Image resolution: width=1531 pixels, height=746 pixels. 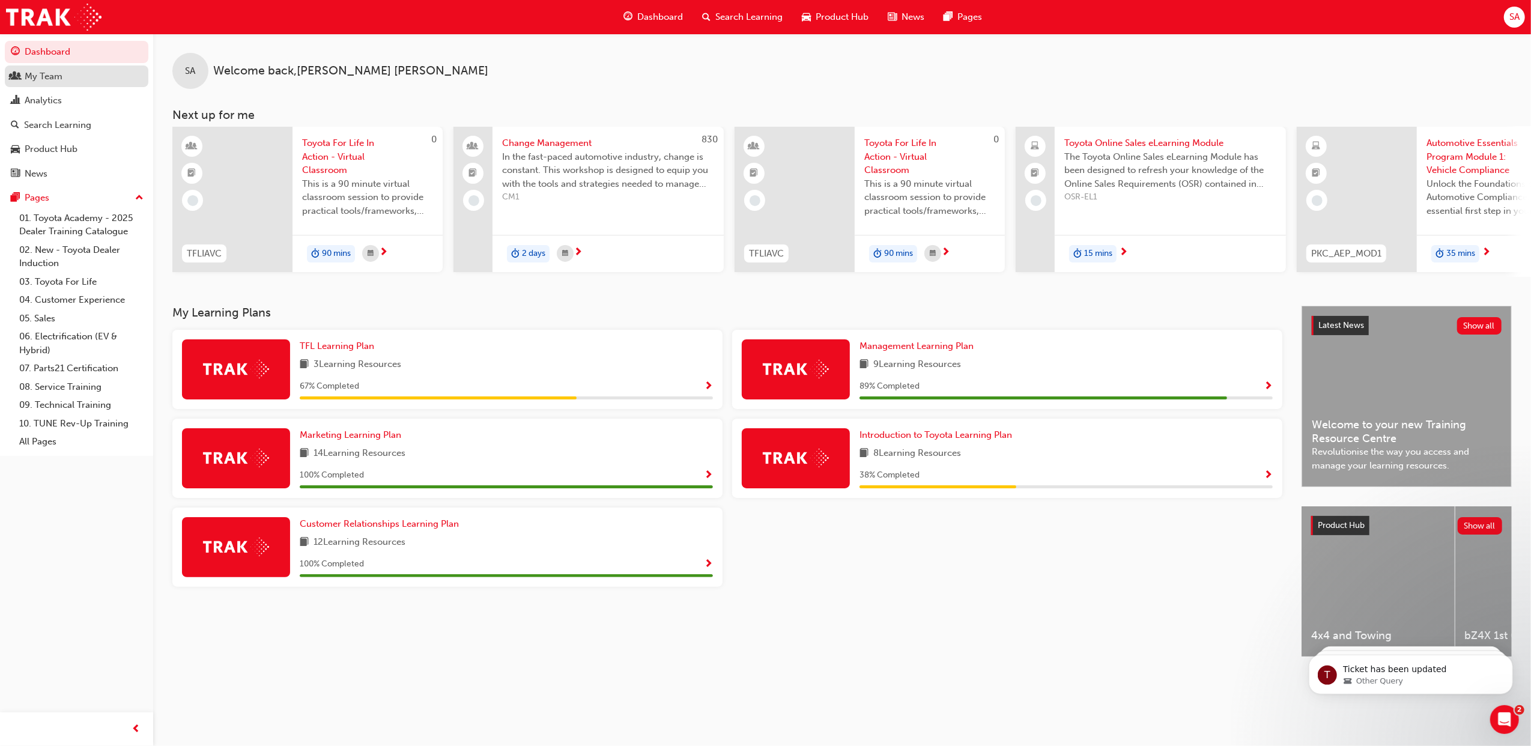 What do you see at coordinates (1316, 147) in the screenshot?
I see `span: learningResourceType_ELEARNING-icon` at bounding box center [1316, 147].